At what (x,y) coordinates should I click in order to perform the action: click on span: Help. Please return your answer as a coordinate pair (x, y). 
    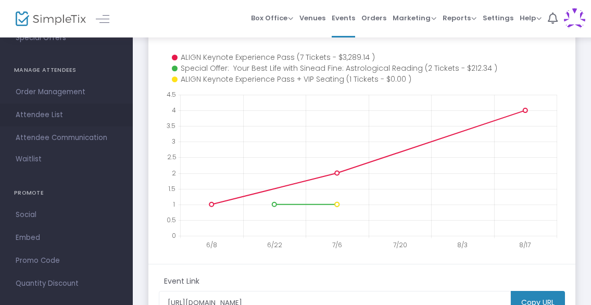
    Looking at the image, I should click on (531, 18).